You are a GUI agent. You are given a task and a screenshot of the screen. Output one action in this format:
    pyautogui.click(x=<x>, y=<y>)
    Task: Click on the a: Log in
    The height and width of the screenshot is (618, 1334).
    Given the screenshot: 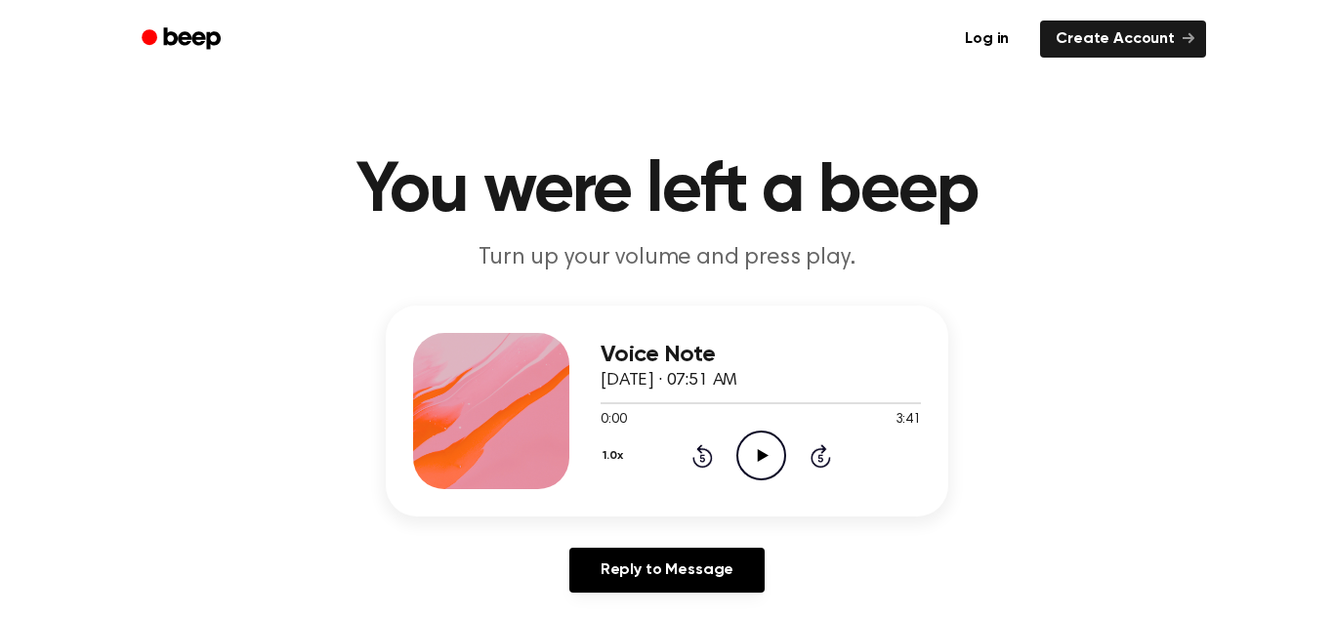 What is the action you would take?
    pyautogui.click(x=987, y=39)
    